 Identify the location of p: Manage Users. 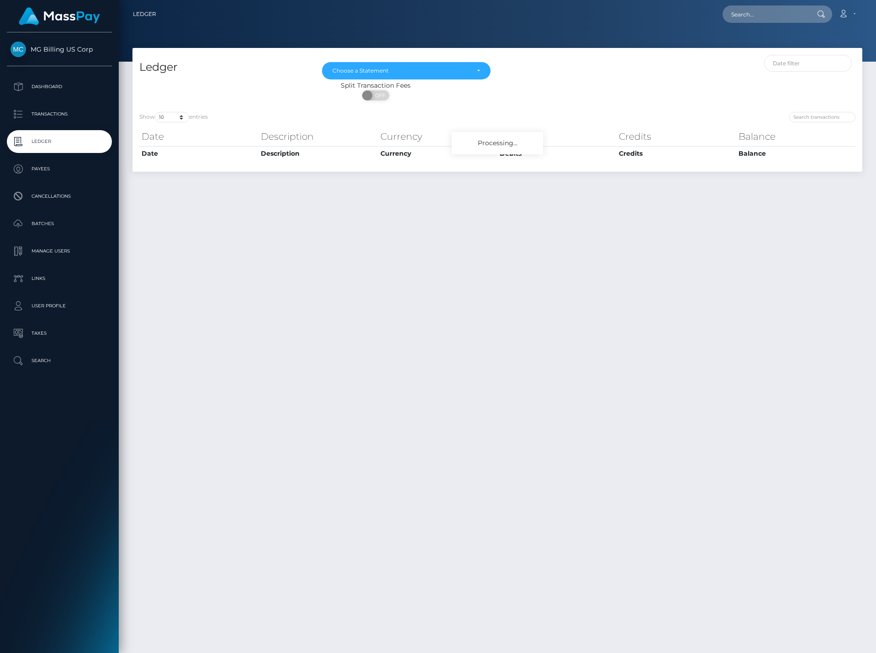
(59, 251).